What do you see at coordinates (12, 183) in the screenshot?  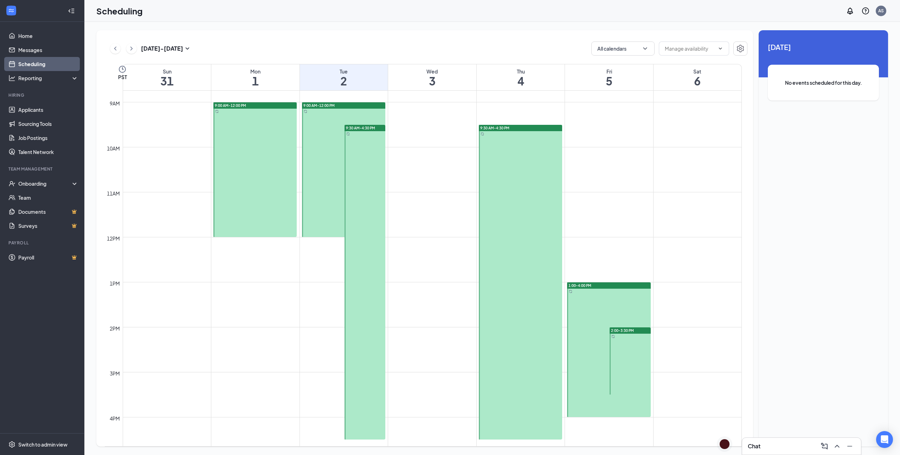 I see `svg: UserCheck` at bounding box center [12, 183].